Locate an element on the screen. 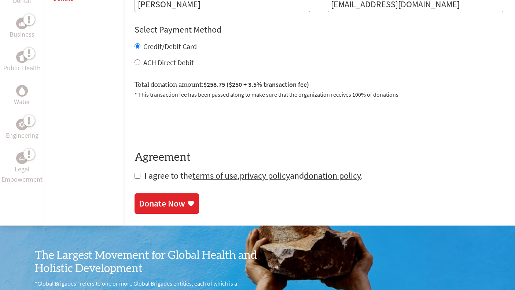 This screenshot has width=515, height=290. p: Legal Empowerment is located at coordinates (22, 174).